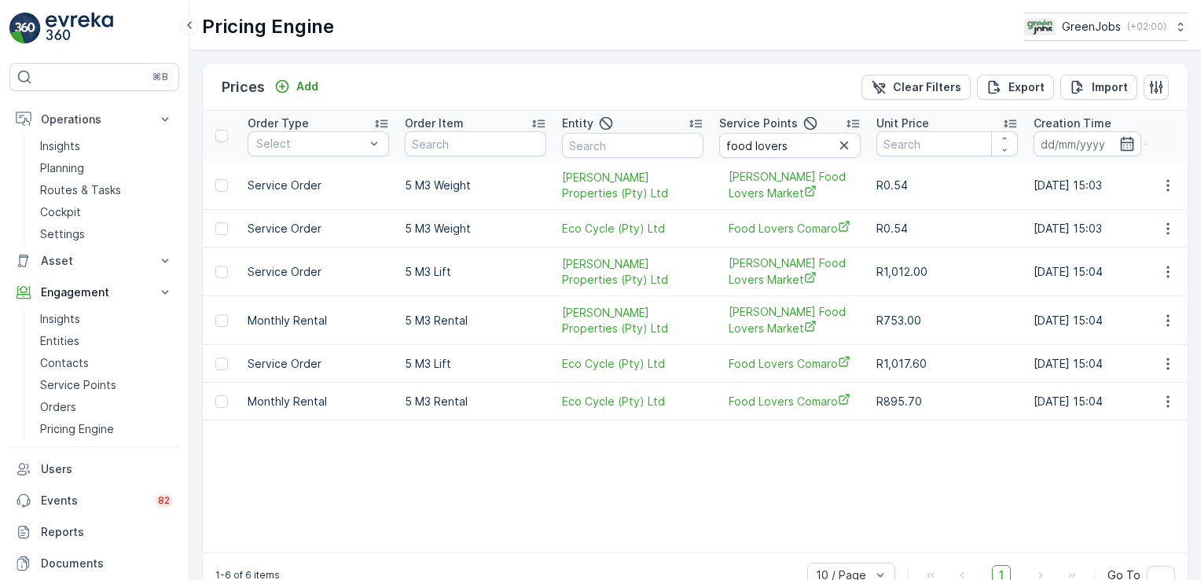  What do you see at coordinates (106, 429) in the screenshot?
I see `a: Pricing Engine` at bounding box center [106, 429].